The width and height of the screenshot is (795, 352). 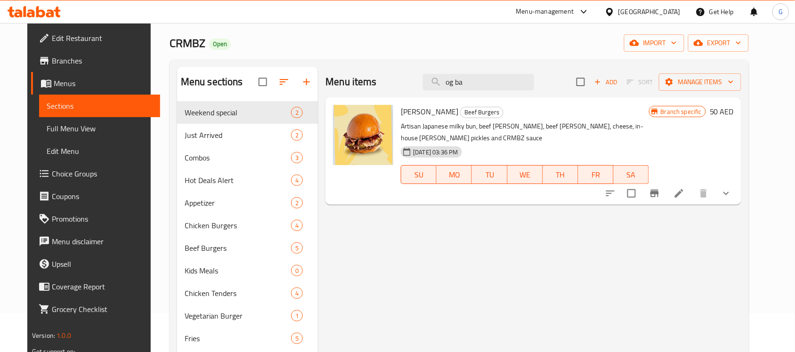 I want to click on span: Promotions, so click(x=102, y=219).